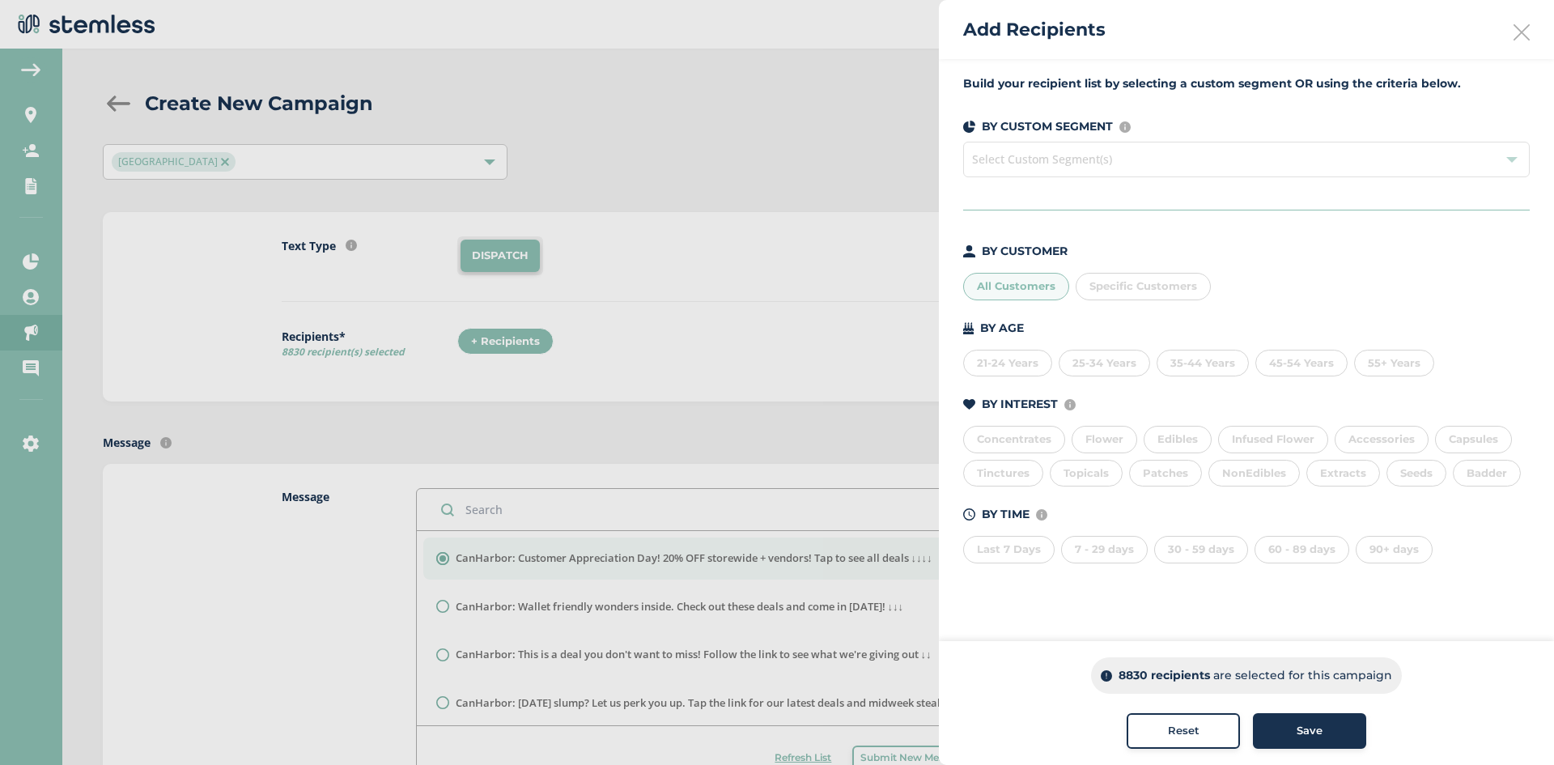 This screenshot has height=765, width=1554. Describe the element at coordinates (1394, 549) in the screenshot. I see `div: 90+ days` at that location.